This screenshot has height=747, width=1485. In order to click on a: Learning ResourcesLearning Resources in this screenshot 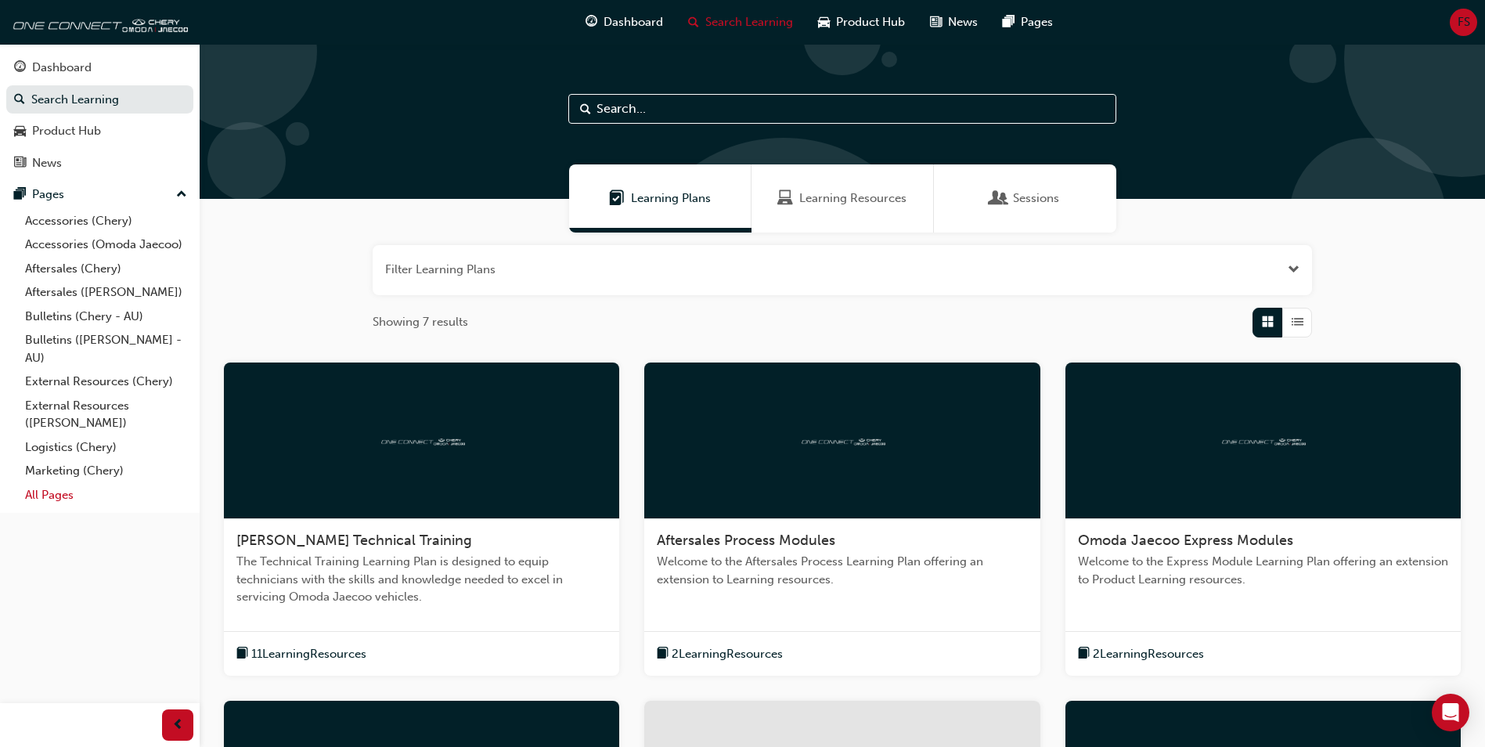, I will do `click(842, 198)`.